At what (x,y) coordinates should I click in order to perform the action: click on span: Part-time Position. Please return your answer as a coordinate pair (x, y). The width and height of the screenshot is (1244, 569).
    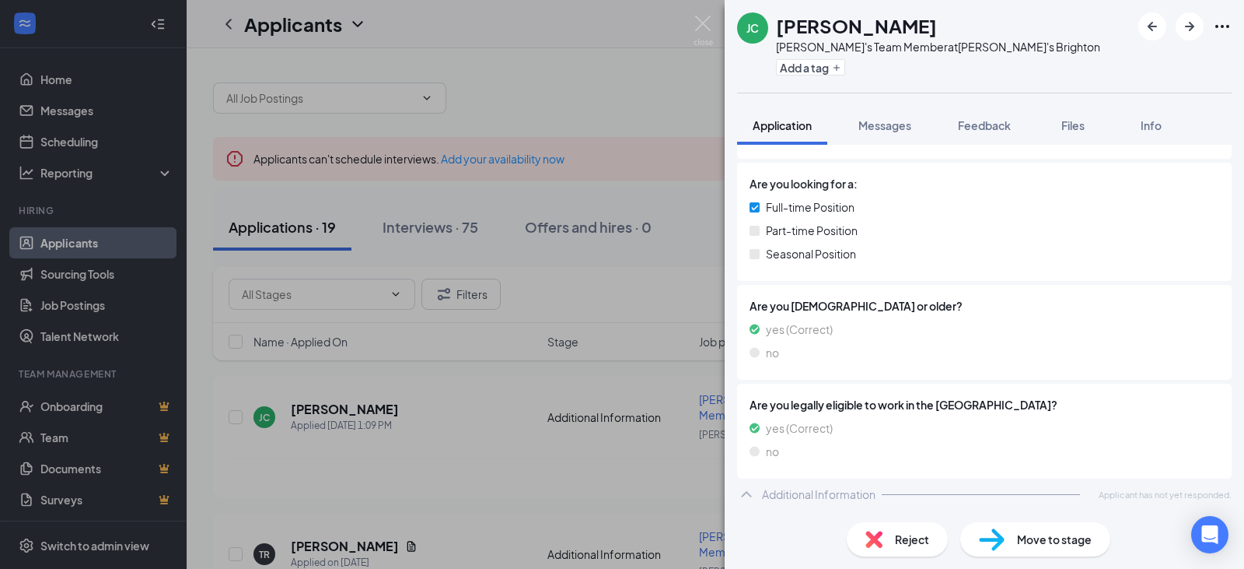
    Looking at the image, I should click on (812, 230).